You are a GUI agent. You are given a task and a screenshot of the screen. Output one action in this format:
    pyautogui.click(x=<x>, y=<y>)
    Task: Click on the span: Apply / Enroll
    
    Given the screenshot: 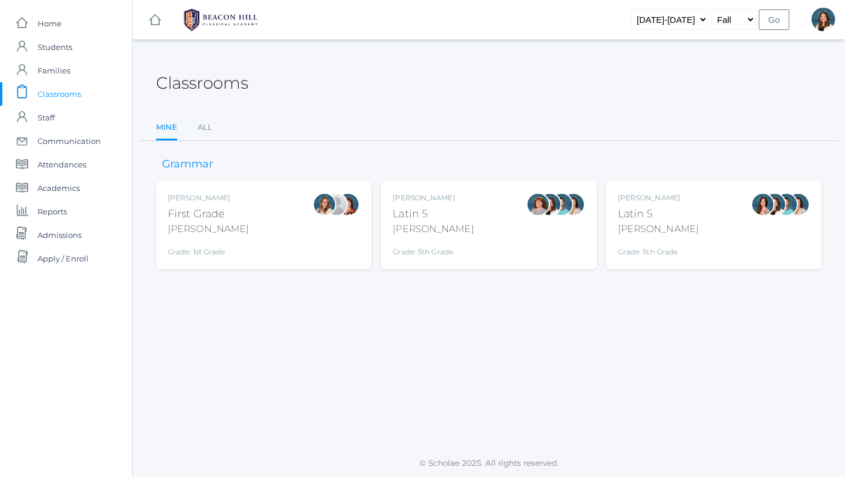 What is the action you would take?
    pyautogui.click(x=63, y=258)
    